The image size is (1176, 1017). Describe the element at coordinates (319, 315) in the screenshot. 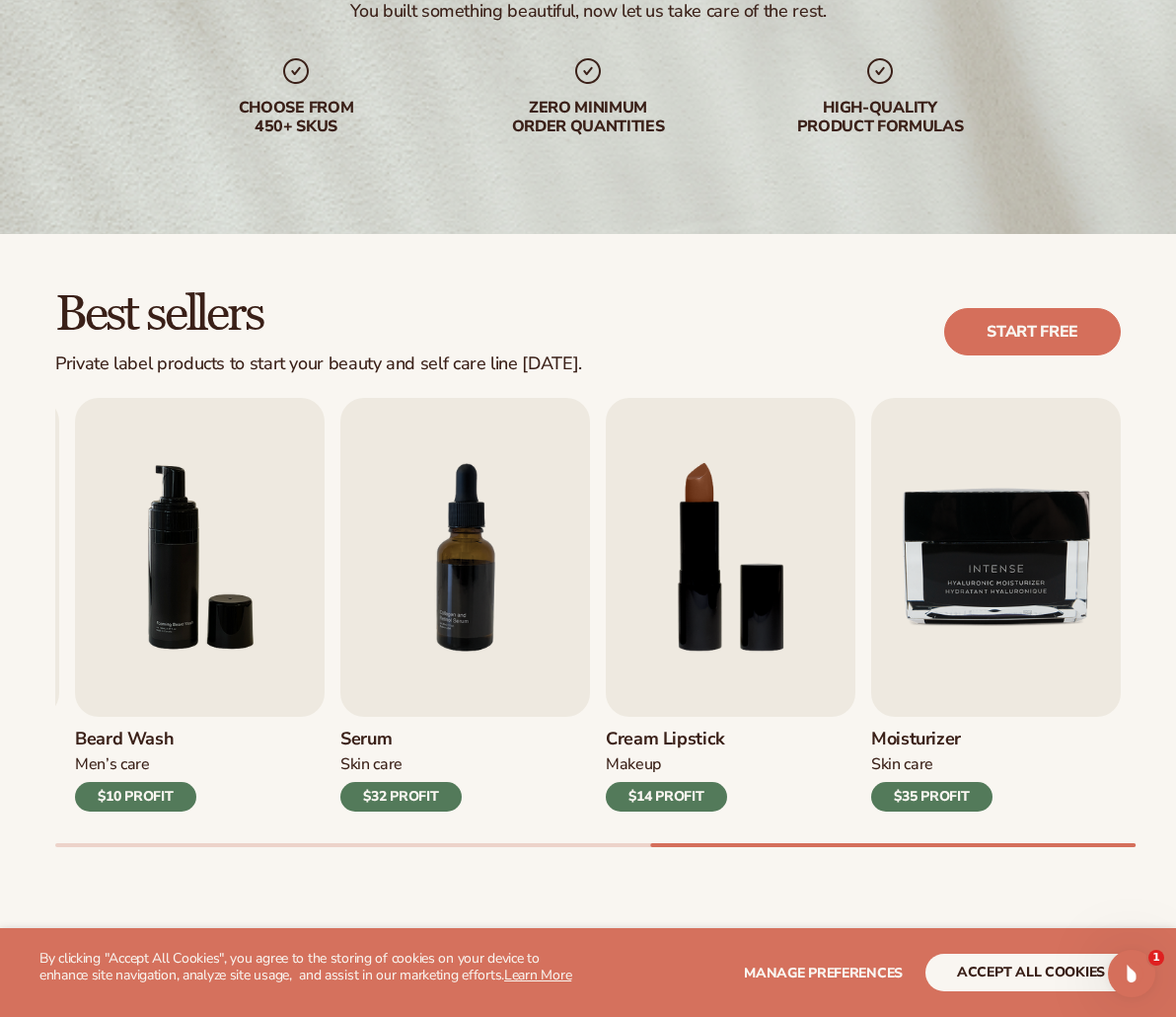

I see `h2: Best sellers` at that location.